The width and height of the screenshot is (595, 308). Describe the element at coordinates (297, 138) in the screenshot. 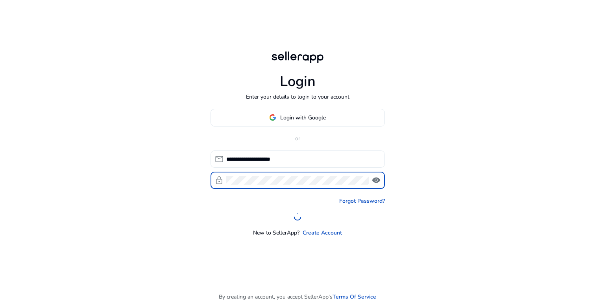

I see `p: or` at that location.